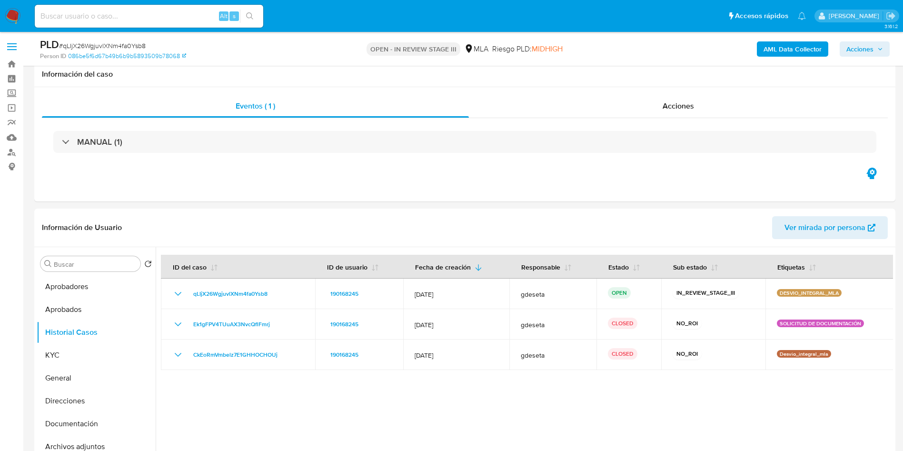 The image size is (903, 451). I want to click on button: KYC, so click(96, 355).